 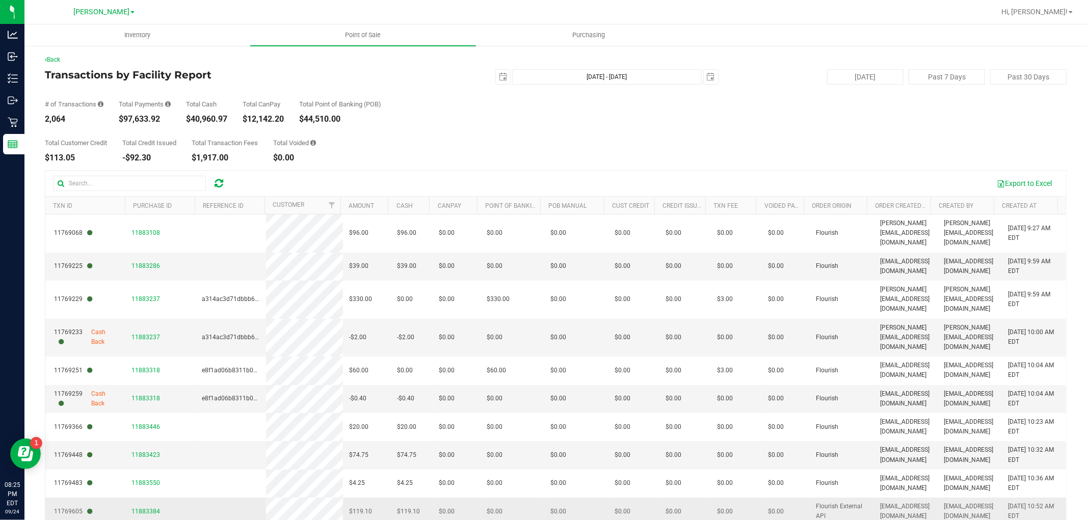 I want to click on a: Filter, so click(x=332, y=205).